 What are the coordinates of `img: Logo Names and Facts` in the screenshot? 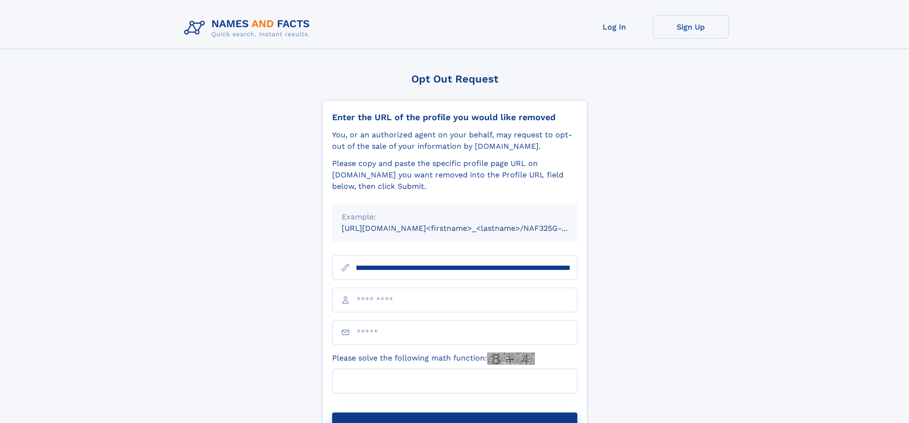 It's located at (249, 28).